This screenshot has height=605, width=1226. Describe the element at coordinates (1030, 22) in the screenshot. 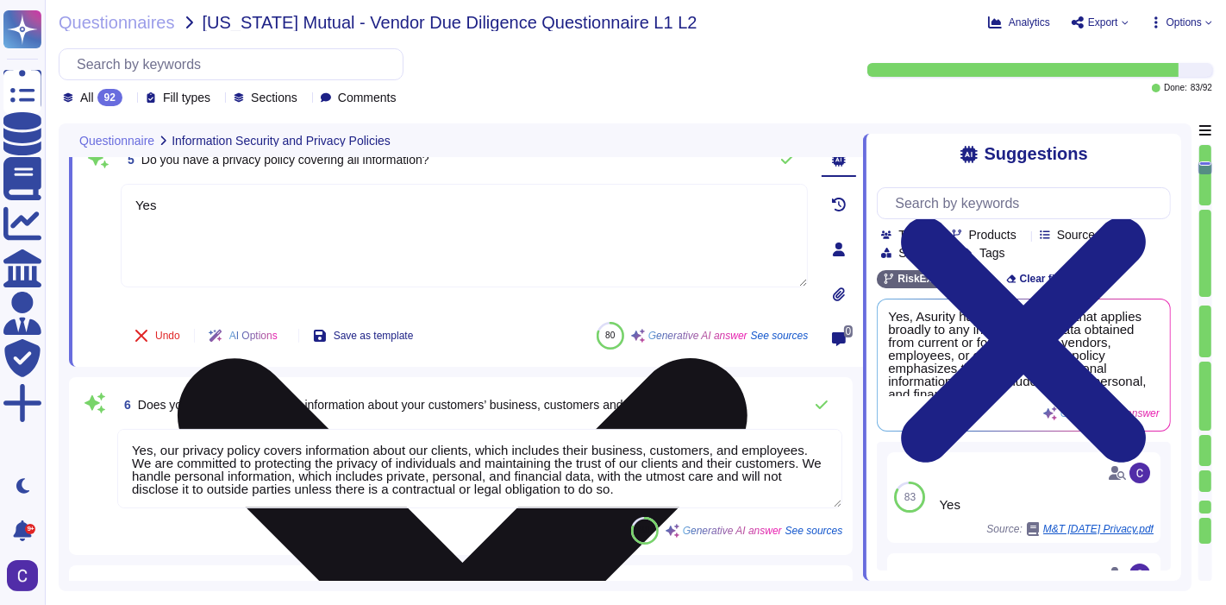

I see `span: Analytics` at that location.